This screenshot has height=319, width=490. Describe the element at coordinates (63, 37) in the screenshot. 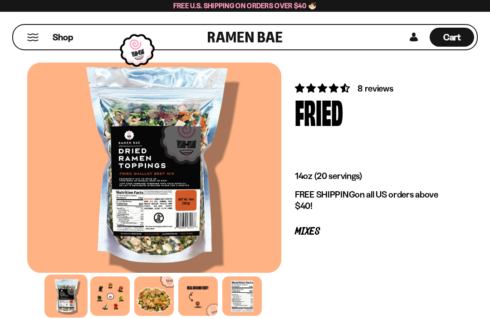

I see `a: Shop` at that location.